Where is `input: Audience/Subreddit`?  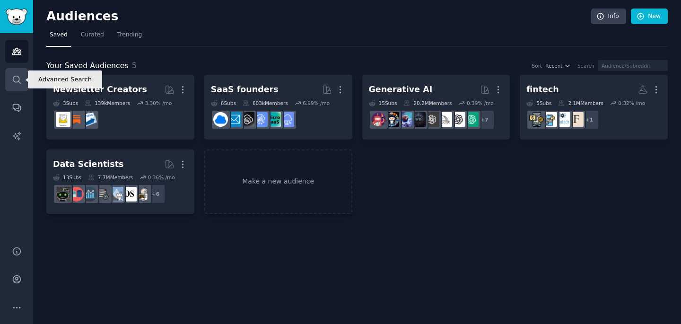
input: Audience/Subreddit is located at coordinates (633, 65).